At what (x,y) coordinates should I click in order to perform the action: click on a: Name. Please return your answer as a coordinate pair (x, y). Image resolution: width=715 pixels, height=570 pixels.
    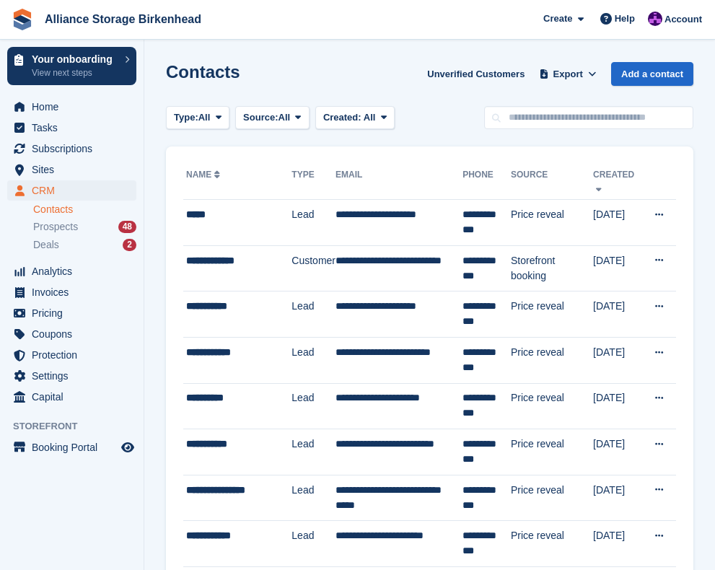
    Looking at the image, I should click on (204, 175).